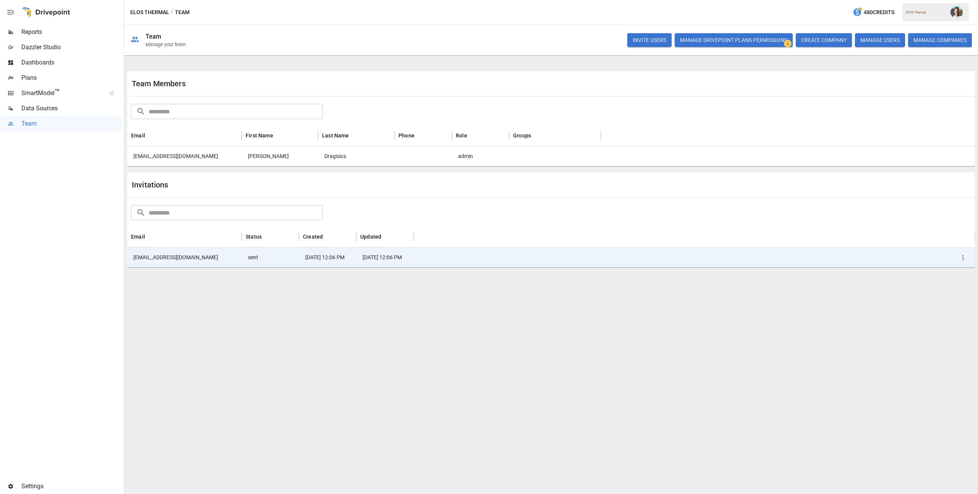  What do you see at coordinates (341, 84) in the screenshot?
I see `div: Team Members` at bounding box center [341, 84].